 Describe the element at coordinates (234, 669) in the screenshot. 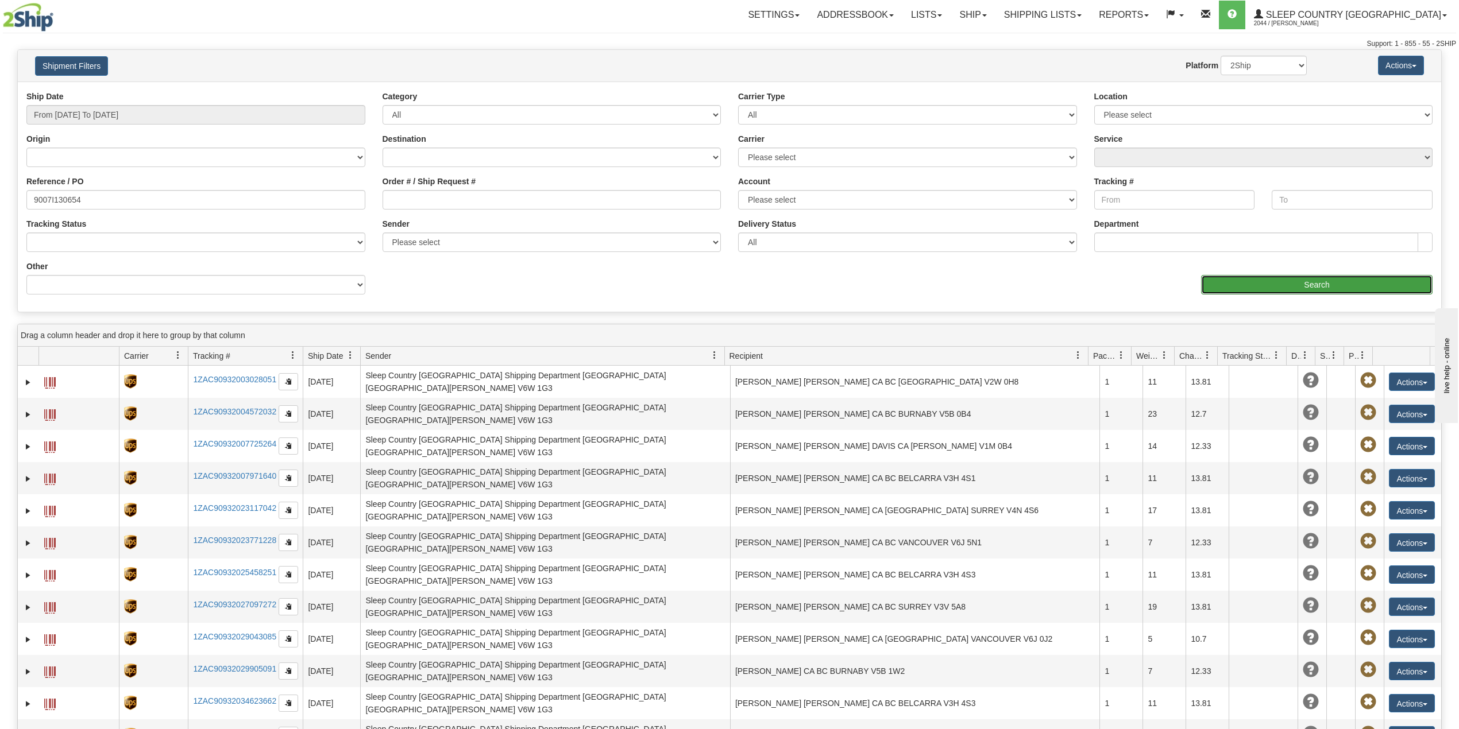

I see `a: 1ZAC90932029905091` at that location.